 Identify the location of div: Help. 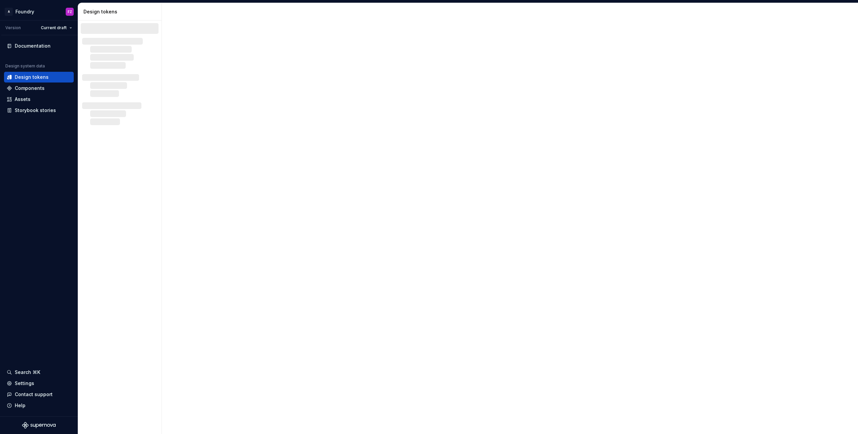
(20, 405).